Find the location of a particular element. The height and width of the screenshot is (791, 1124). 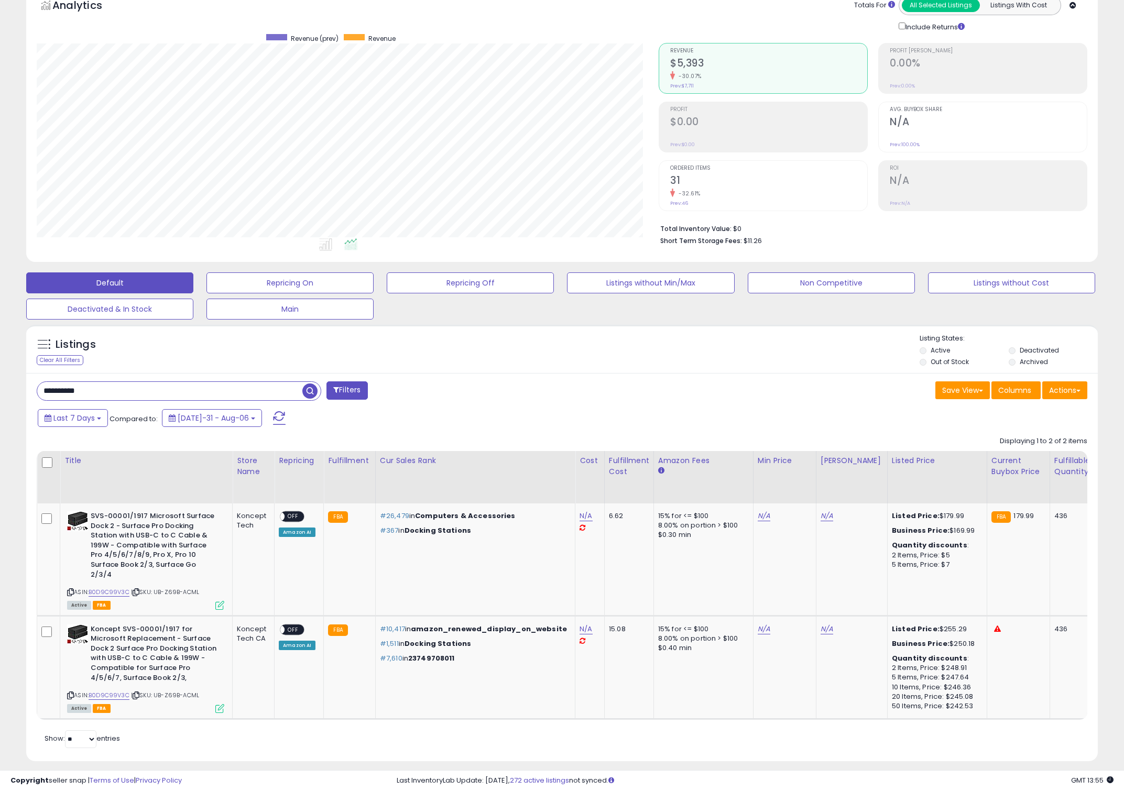

span: ROI is located at coordinates (989, 168).